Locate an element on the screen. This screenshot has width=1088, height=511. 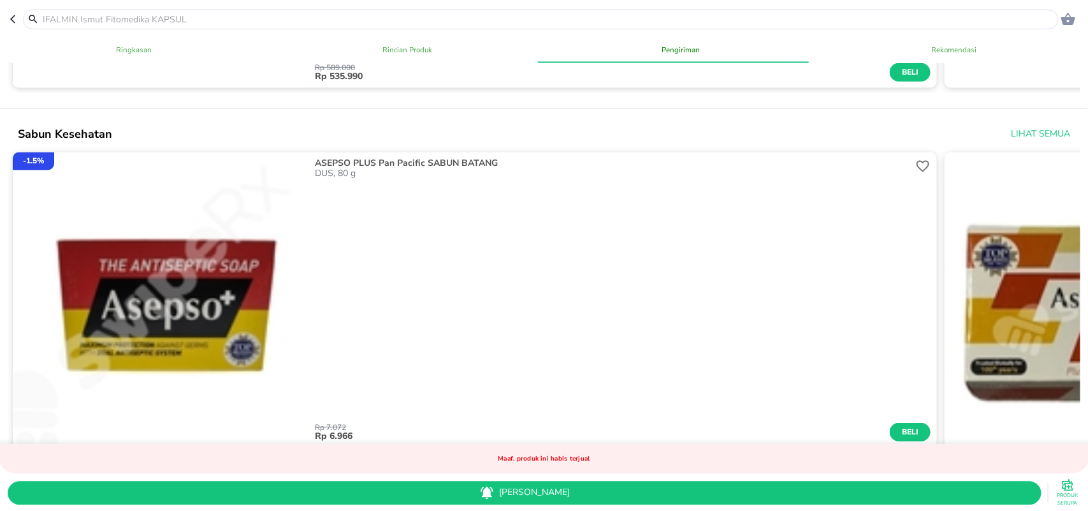
button: Produk Serupa is located at coordinates (1068, 493).